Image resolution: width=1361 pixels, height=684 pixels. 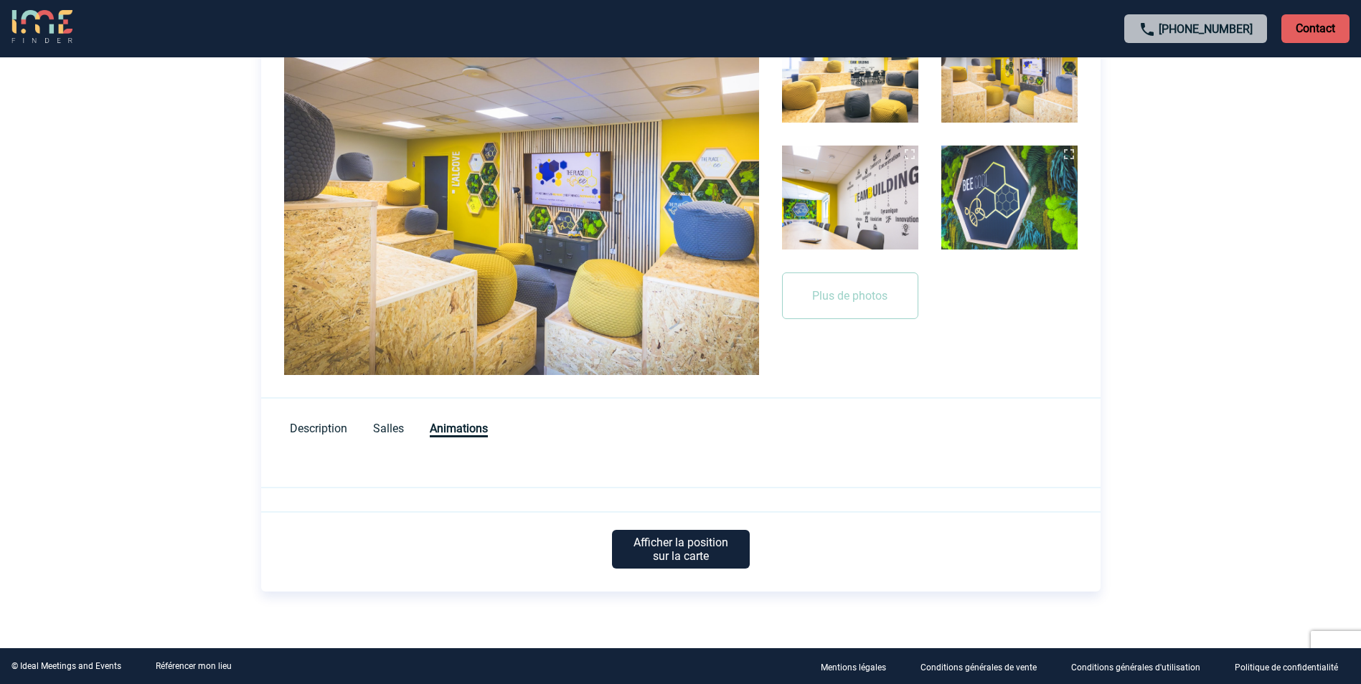 What do you see at coordinates (194, 666) in the screenshot?
I see `a: Référencer mon lieu` at bounding box center [194, 666].